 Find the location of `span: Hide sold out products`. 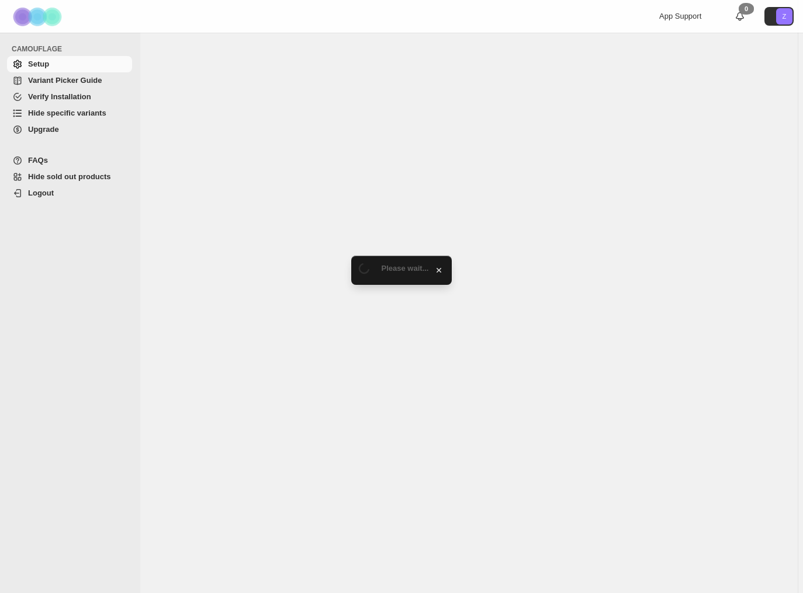

span: Hide sold out products is located at coordinates (70, 176).